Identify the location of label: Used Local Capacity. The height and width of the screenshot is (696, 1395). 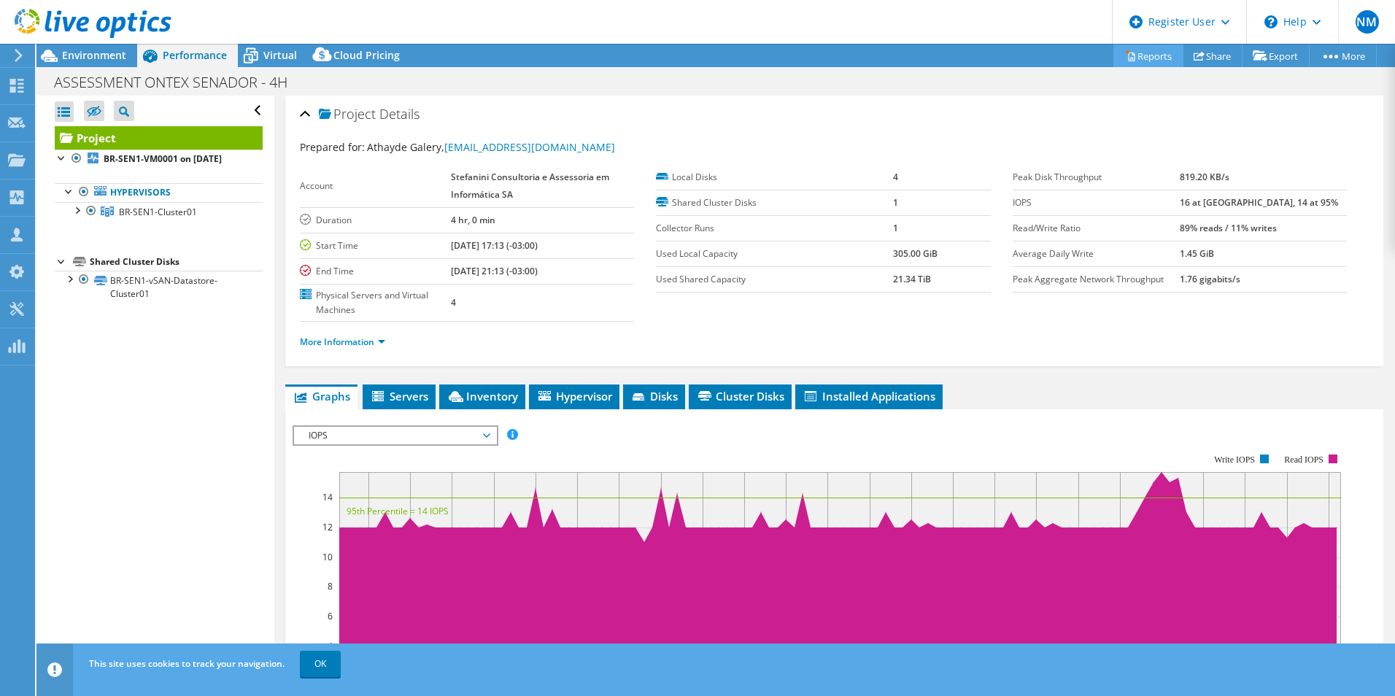
(774, 254).